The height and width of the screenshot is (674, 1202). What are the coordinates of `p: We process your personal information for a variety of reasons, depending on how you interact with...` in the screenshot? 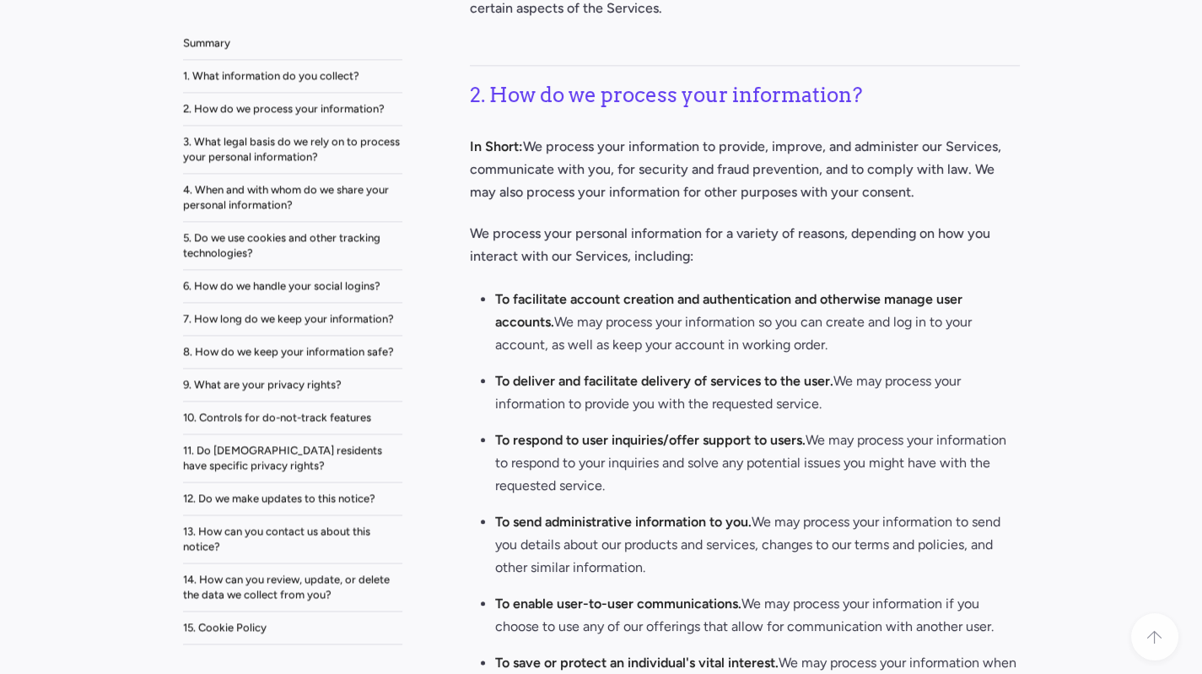 It's located at (744, 245).